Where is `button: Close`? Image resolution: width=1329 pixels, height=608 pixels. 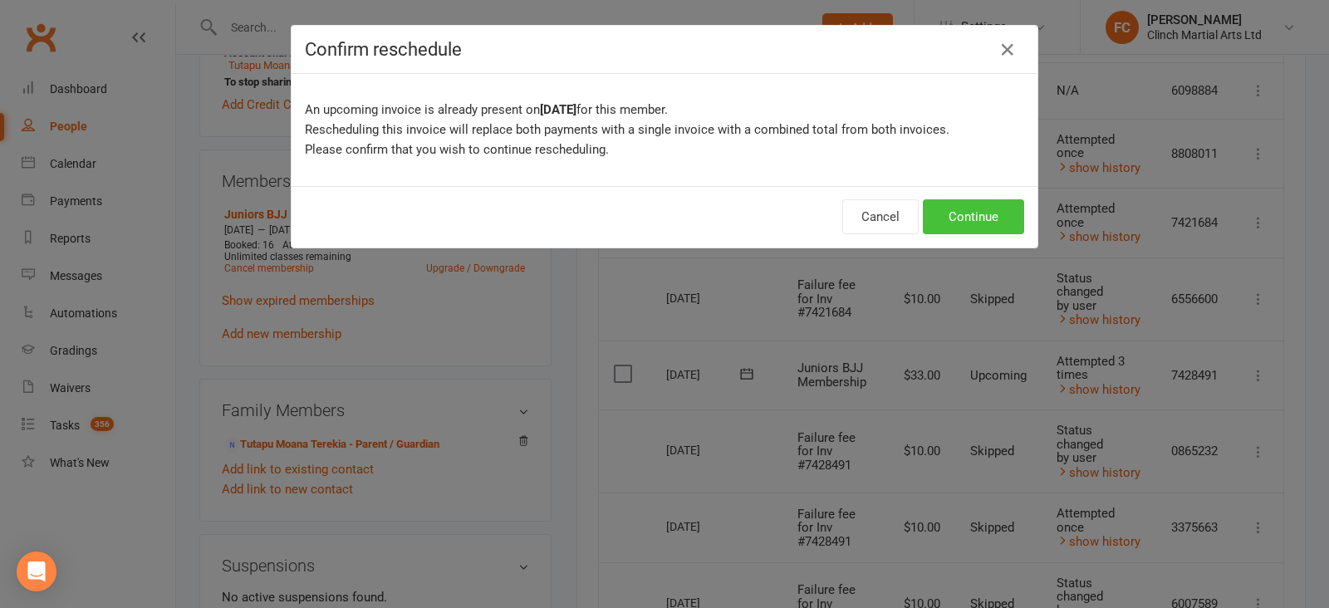 button: Close is located at coordinates (1007, 50).